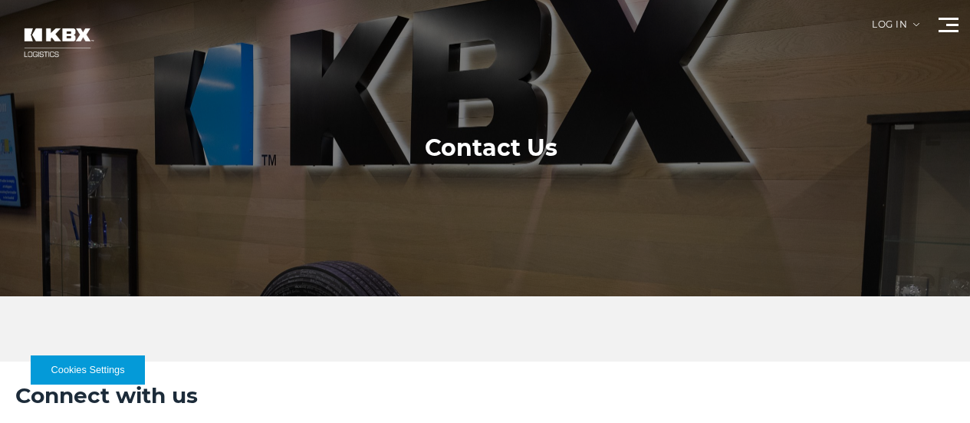  What do you see at coordinates (916, 25) in the screenshot?
I see `img: arrow` at bounding box center [916, 25].